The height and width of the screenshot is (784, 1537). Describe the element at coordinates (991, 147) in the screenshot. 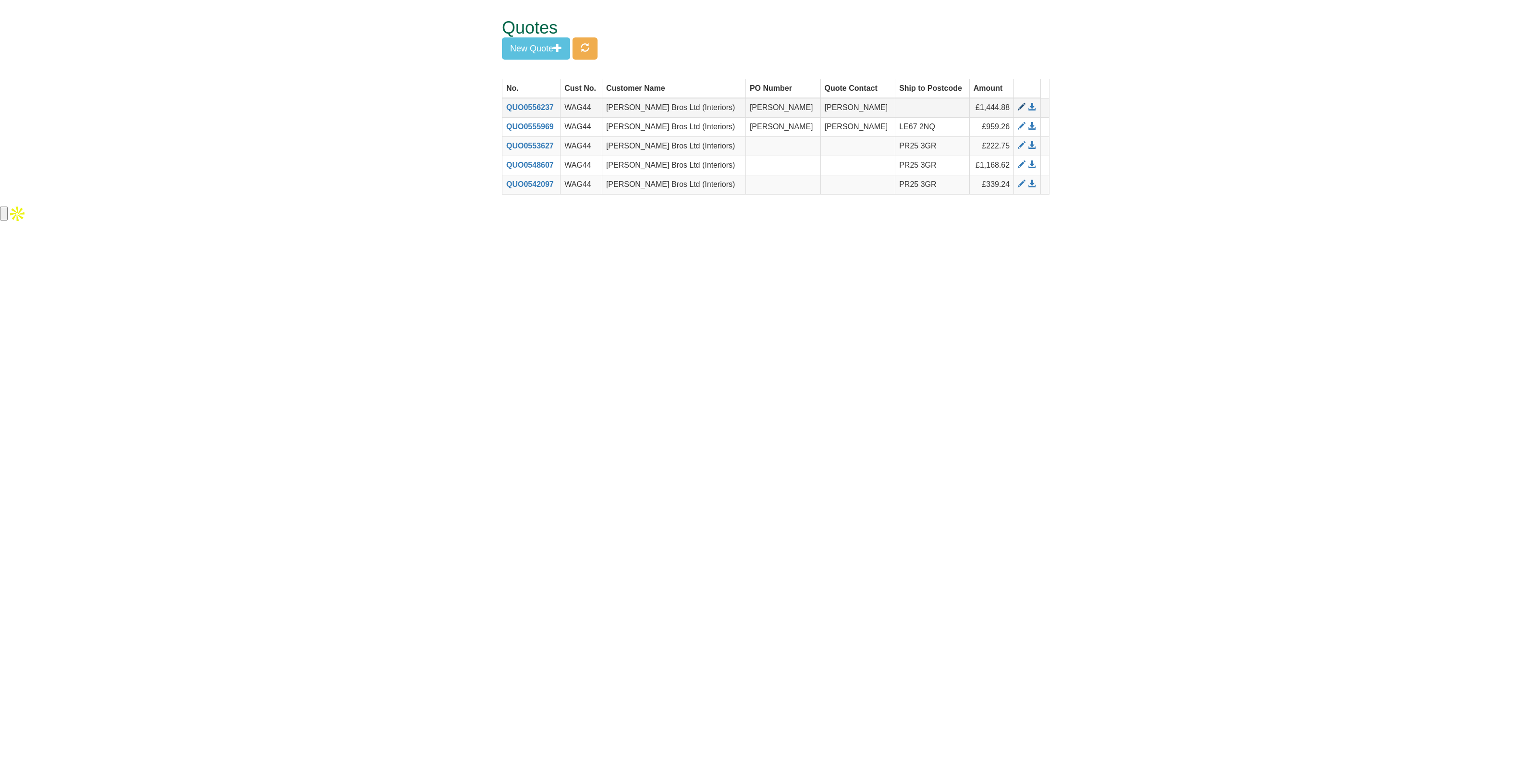

I see `td: £222.75` at that location.